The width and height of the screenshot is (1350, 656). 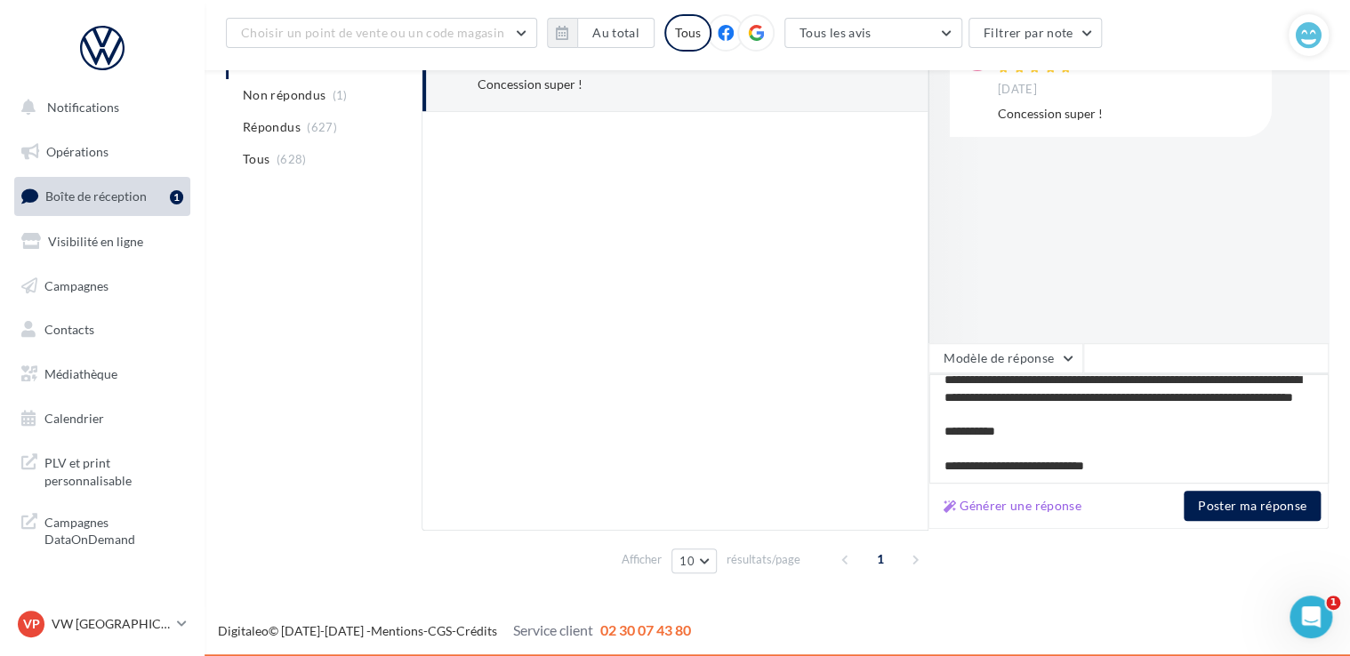 What do you see at coordinates (74, 418) in the screenshot?
I see `span: Calendrier` at bounding box center [74, 418].